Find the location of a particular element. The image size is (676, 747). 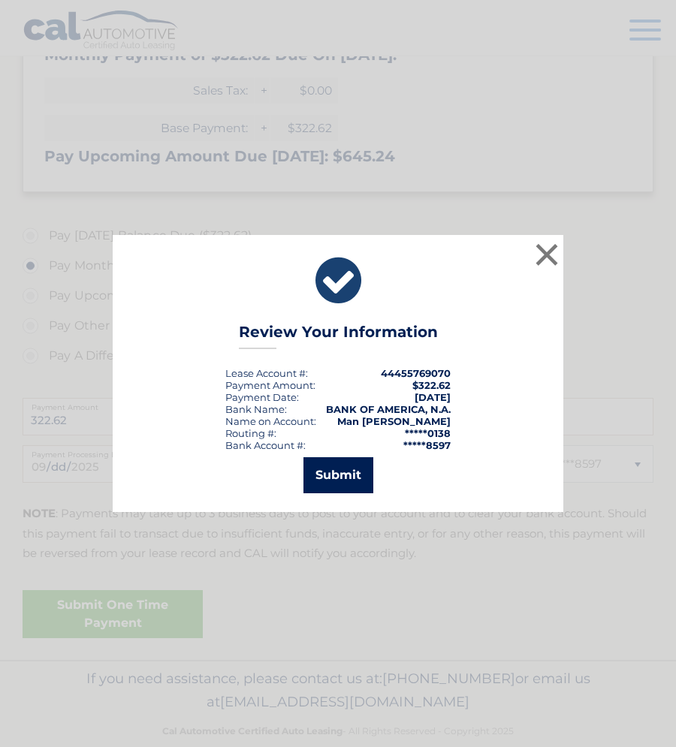

div: Lease Account #: is located at coordinates (266, 373).